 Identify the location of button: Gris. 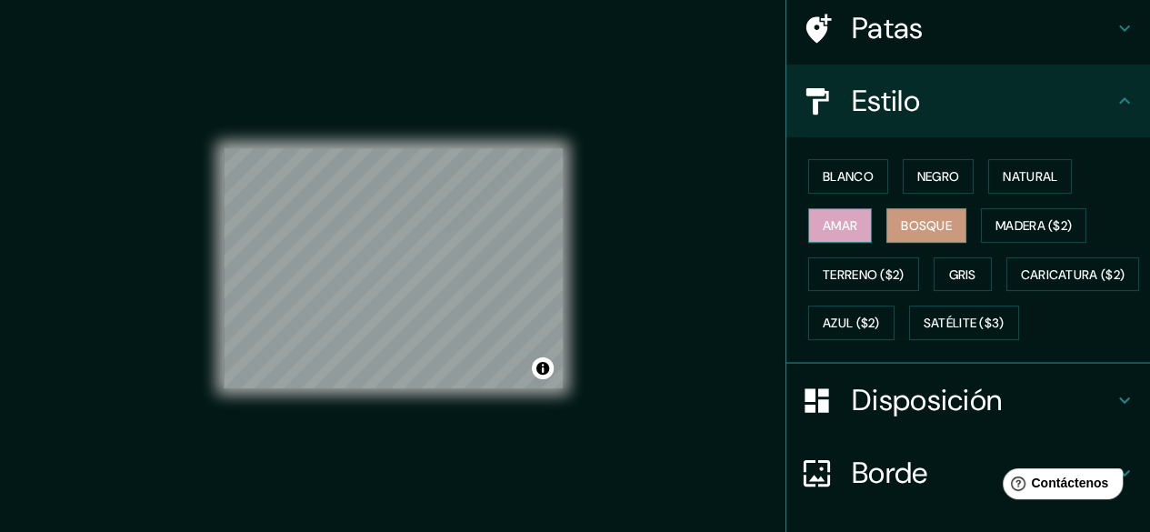
(963, 274).